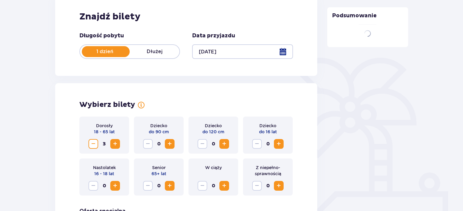 Image resolution: width=463 pixels, height=211 pixels. What do you see at coordinates (159, 132) in the screenshot?
I see `p: do 90 cm` at bounding box center [159, 132].